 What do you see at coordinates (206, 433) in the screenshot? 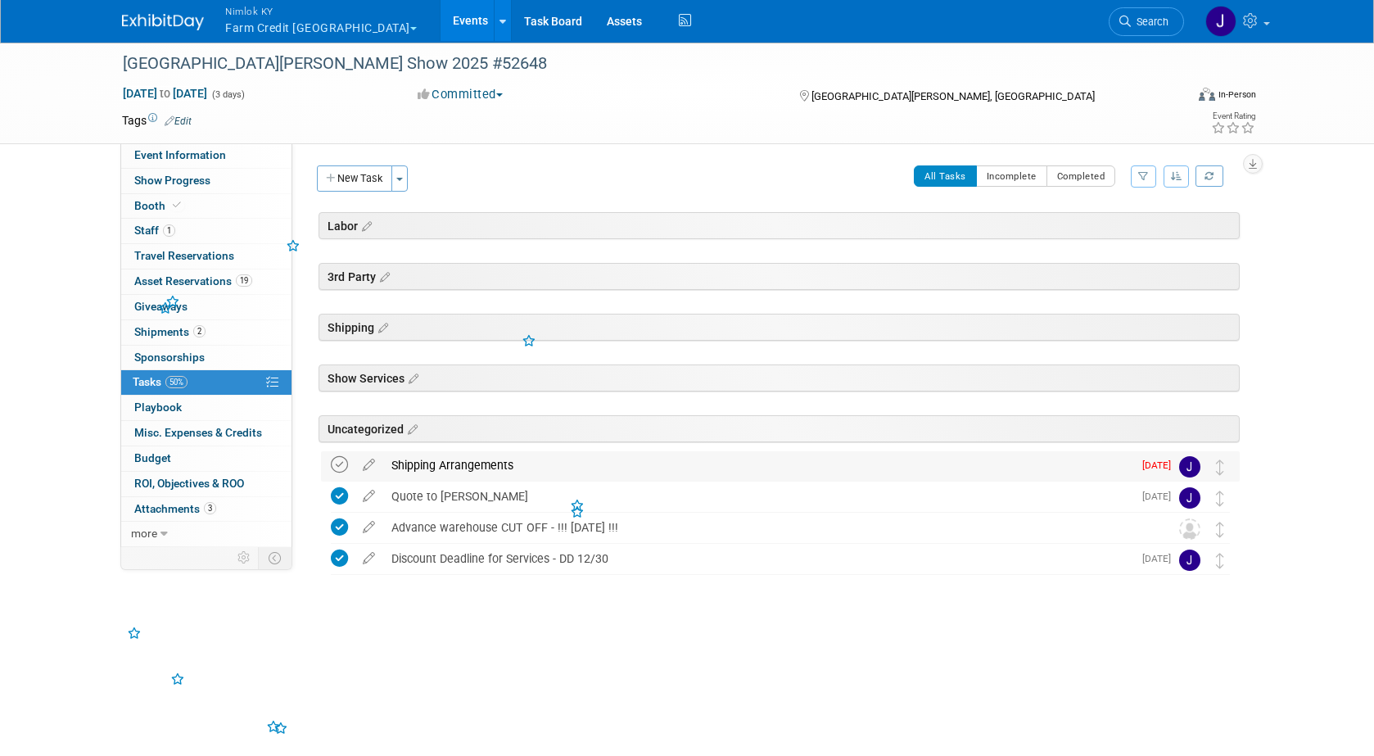
I see `a: Misc. Expenses & Credits` at bounding box center [206, 433].